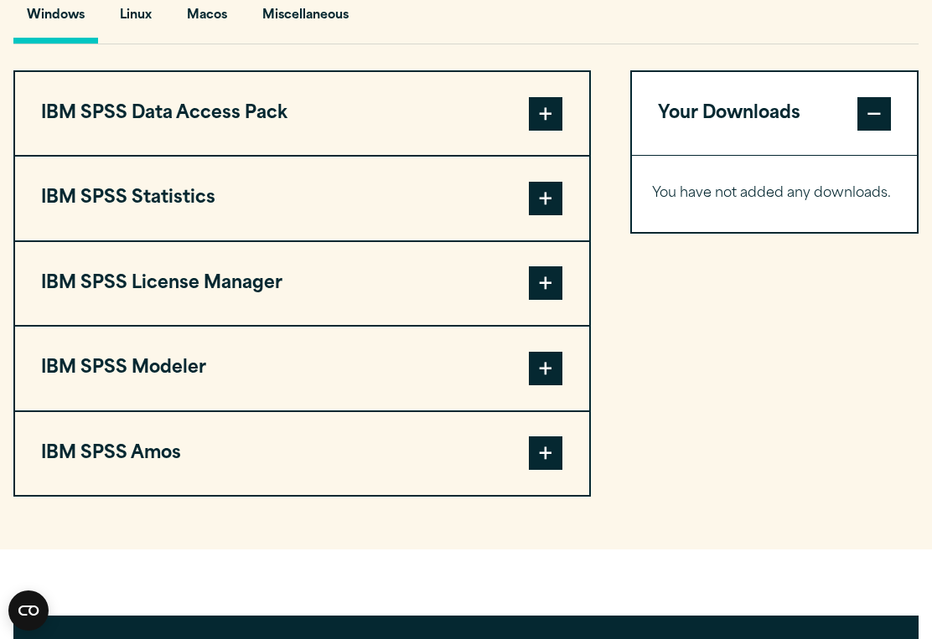  Describe the element at coordinates (774, 194) in the screenshot. I see `p: You have not added any downloads.` at that location.